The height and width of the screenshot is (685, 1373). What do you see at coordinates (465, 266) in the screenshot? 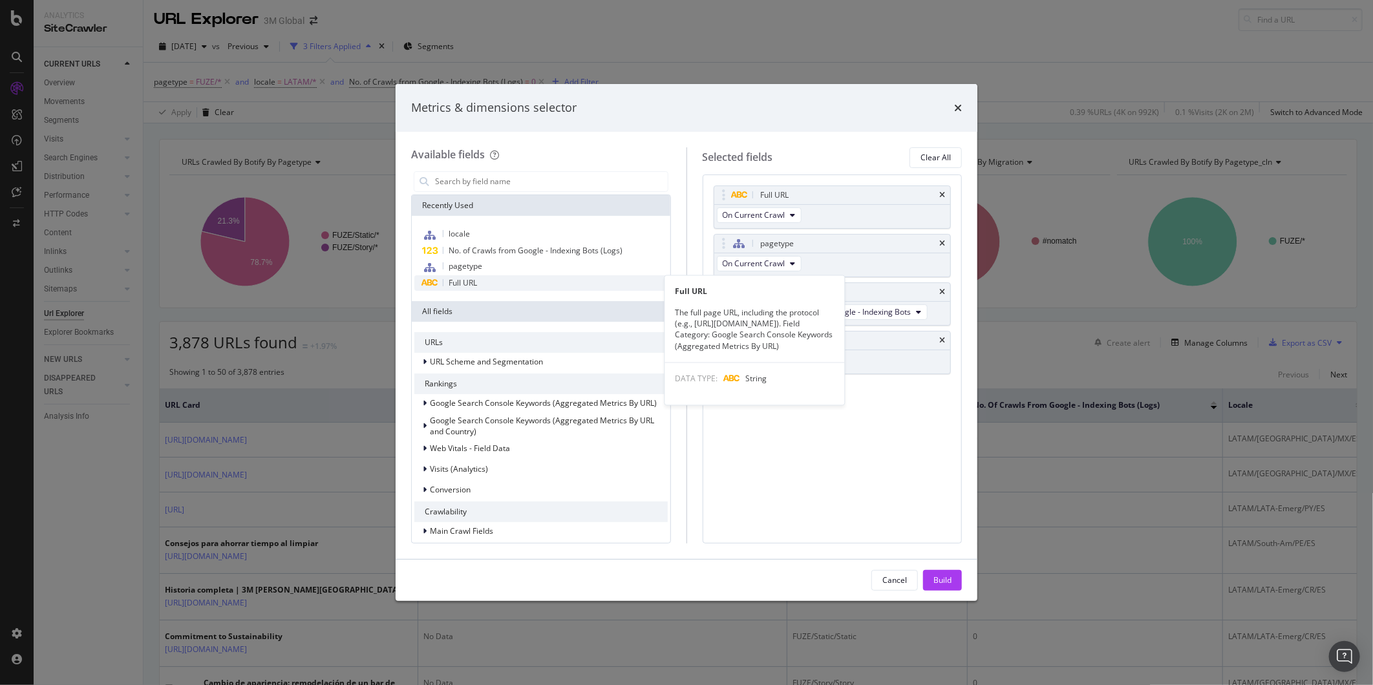
I see `span: pagetype` at bounding box center [465, 266].